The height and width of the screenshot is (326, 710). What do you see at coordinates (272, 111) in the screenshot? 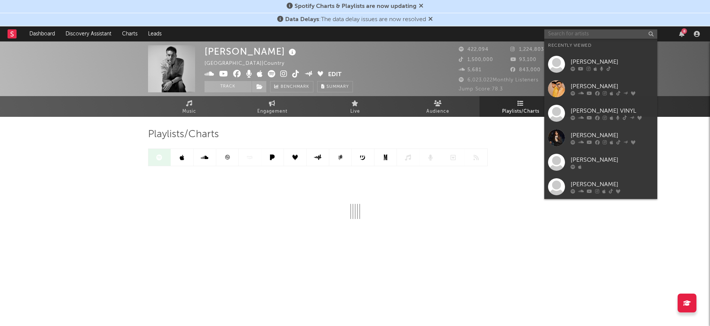
I see `span: Engagement` at bounding box center [272, 111].